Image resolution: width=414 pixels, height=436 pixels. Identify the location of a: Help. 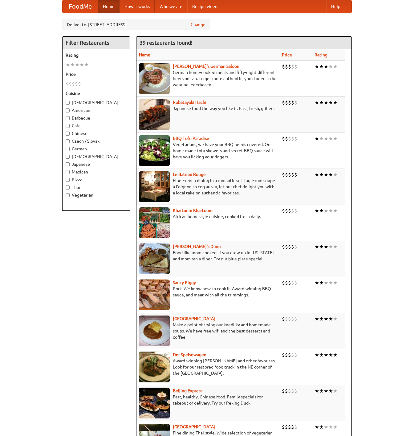
(336, 6).